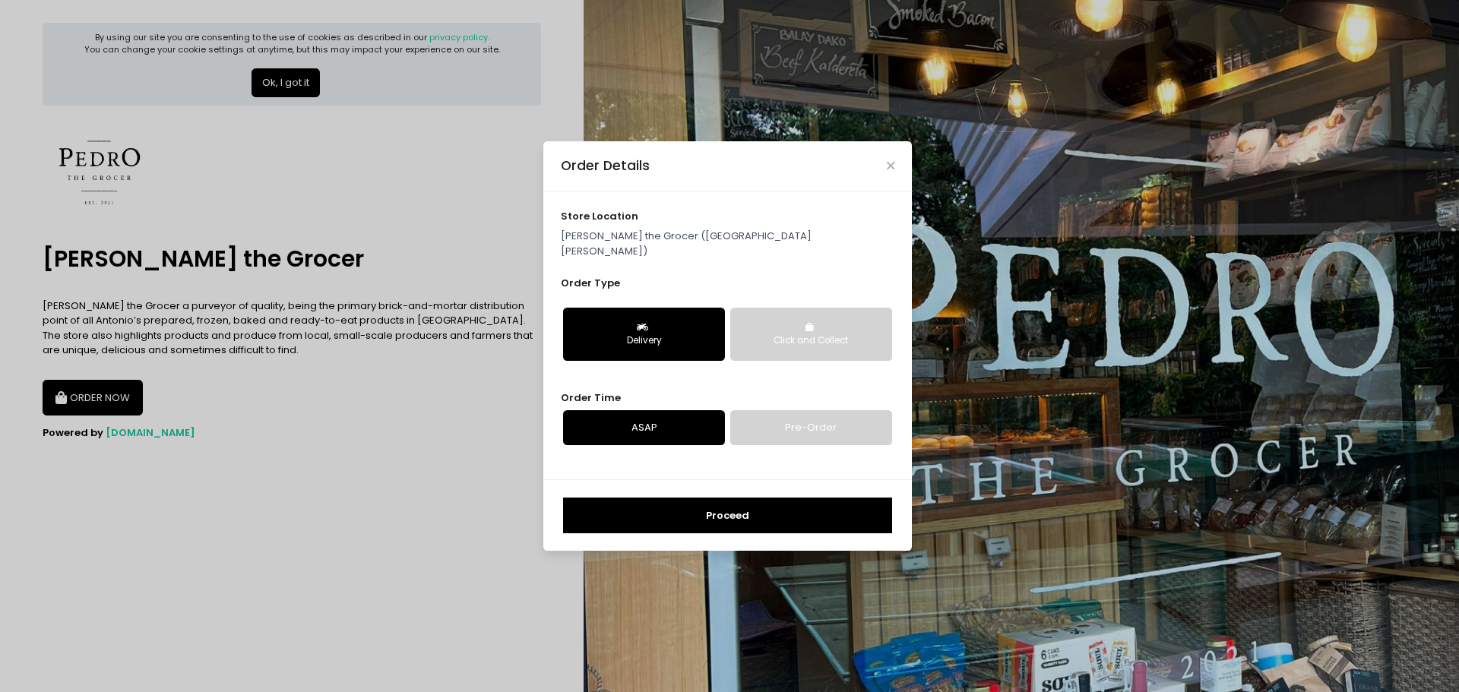  Describe the element at coordinates (590, 283) in the screenshot. I see `span: Order Type` at that location.